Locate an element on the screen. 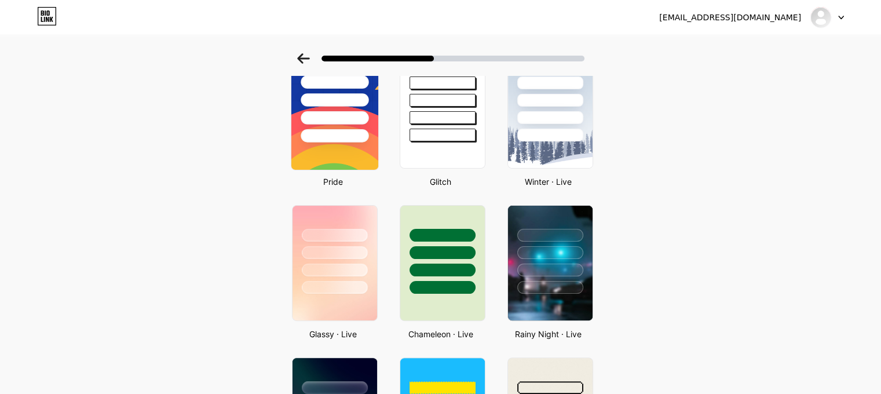  div: Pride is located at coordinates (333, 181).